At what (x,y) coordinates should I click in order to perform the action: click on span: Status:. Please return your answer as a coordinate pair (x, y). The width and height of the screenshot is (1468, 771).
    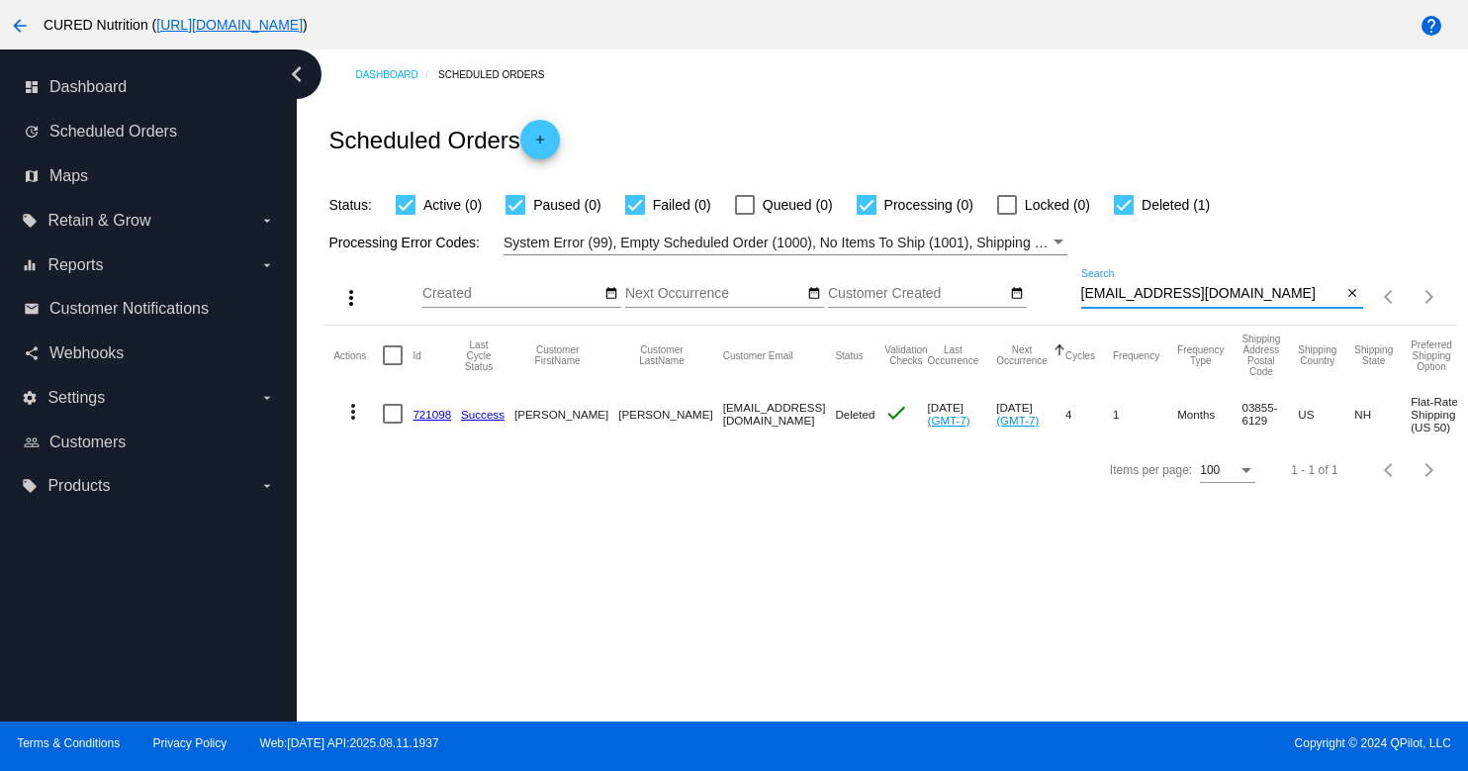
    Looking at the image, I should click on (350, 205).